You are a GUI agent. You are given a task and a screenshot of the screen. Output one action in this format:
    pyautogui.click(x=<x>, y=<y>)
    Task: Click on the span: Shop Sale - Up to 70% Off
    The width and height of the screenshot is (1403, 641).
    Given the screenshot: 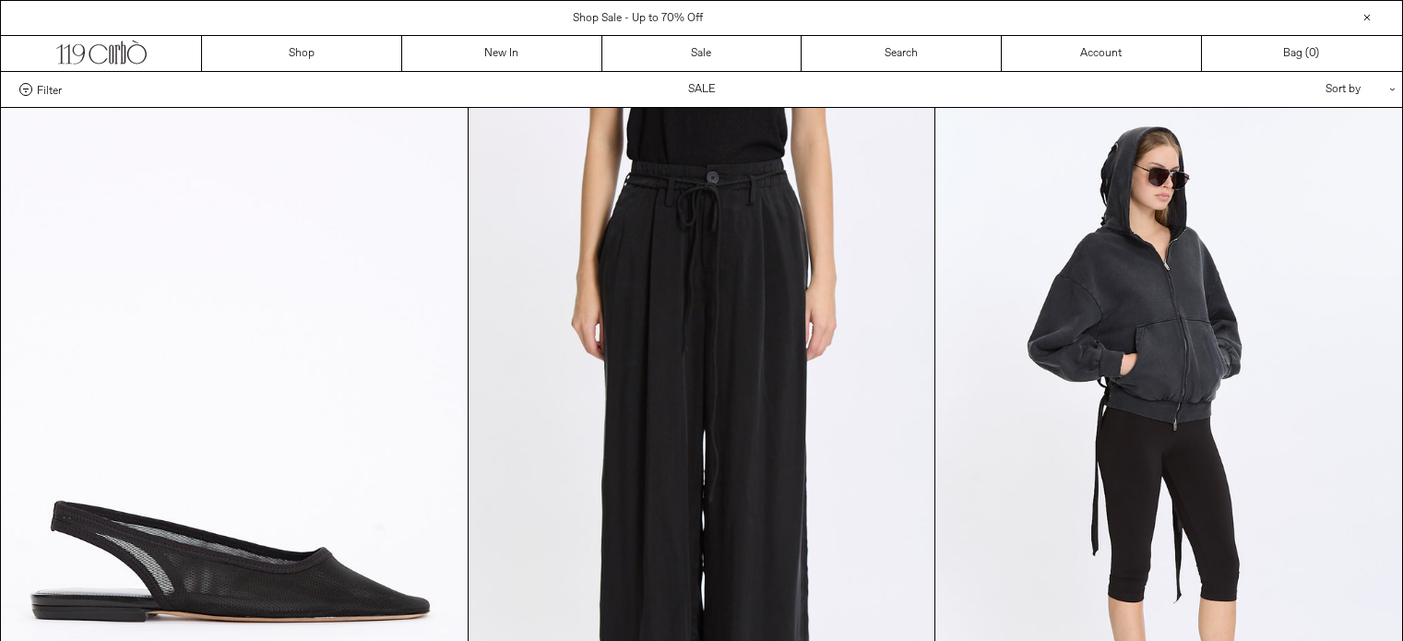 What is the action you would take?
    pyautogui.click(x=637, y=18)
    